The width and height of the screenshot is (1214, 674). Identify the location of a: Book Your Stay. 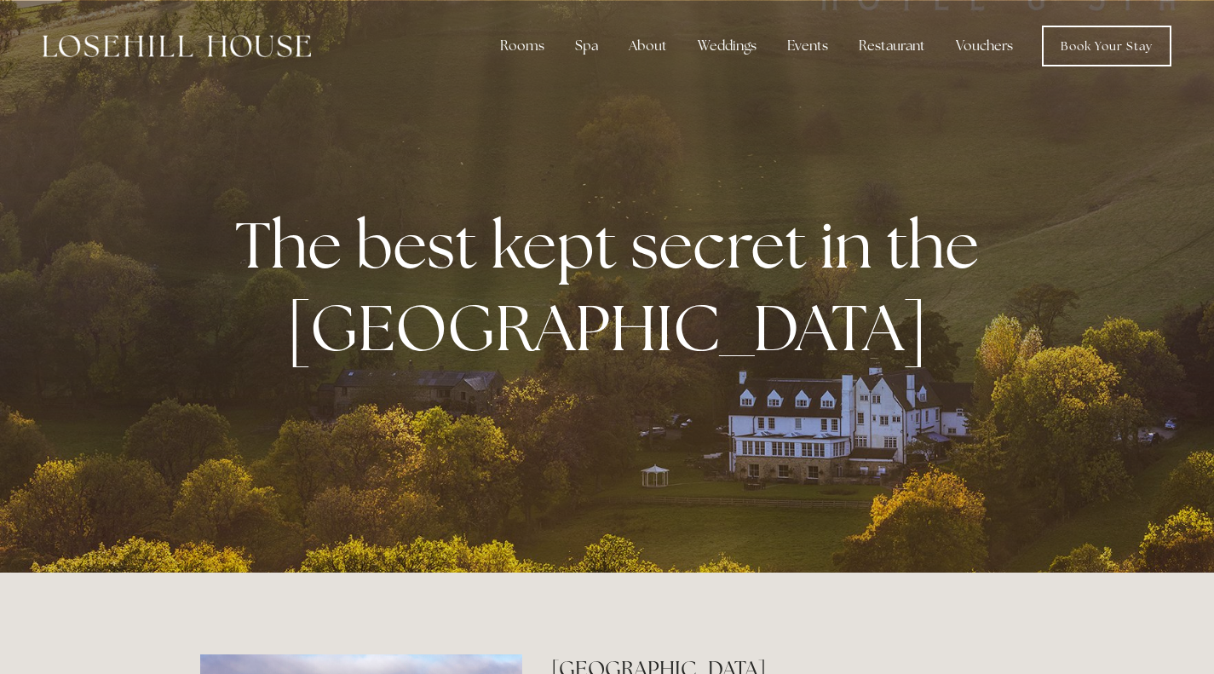
(1107, 46).